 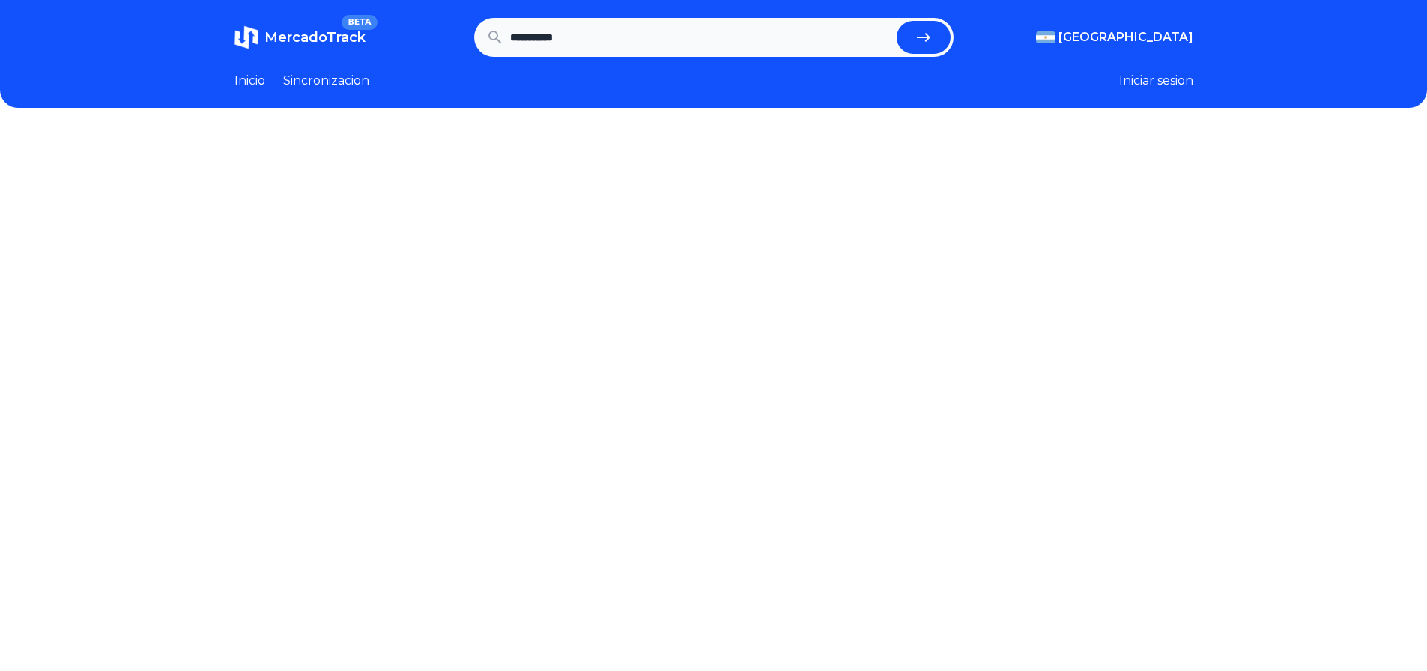 What do you see at coordinates (300, 37) in the screenshot?
I see `a: MercadoTrackBETA` at bounding box center [300, 37].